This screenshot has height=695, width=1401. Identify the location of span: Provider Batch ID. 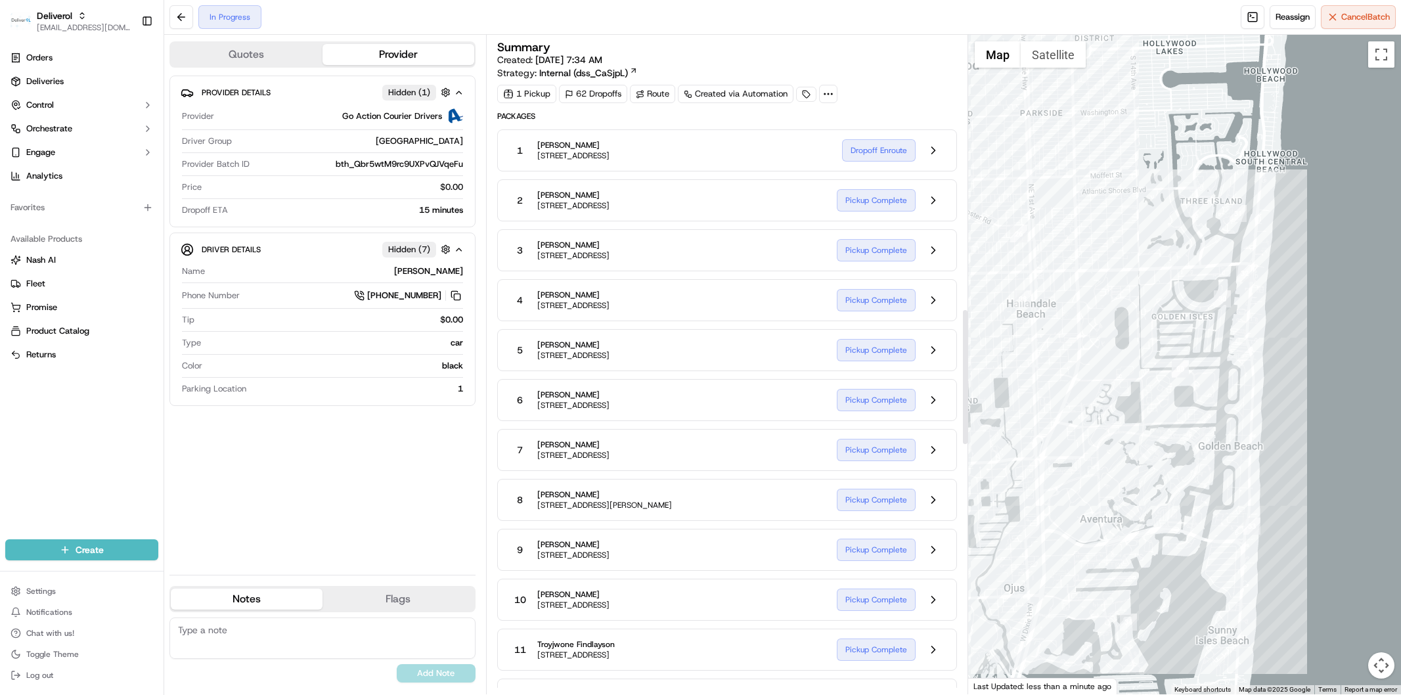
(215, 164).